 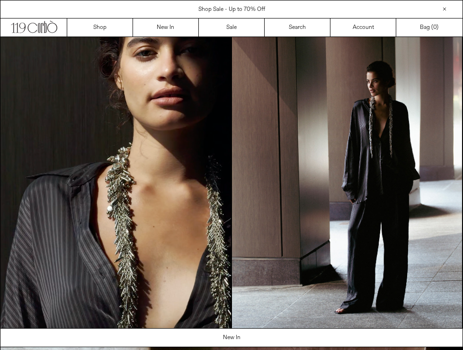 I want to click on a: Your browser does not support the video tag., so click(x=116, y=326).